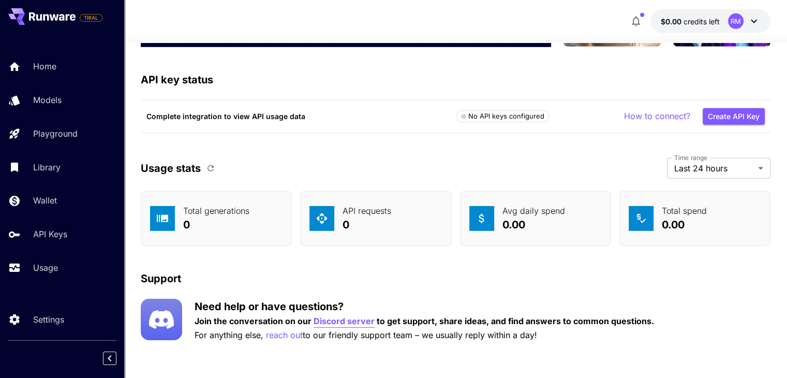  Describe the element at coordinates (734, 116) in the screenshot. I see `button: Create API Key` at that location.